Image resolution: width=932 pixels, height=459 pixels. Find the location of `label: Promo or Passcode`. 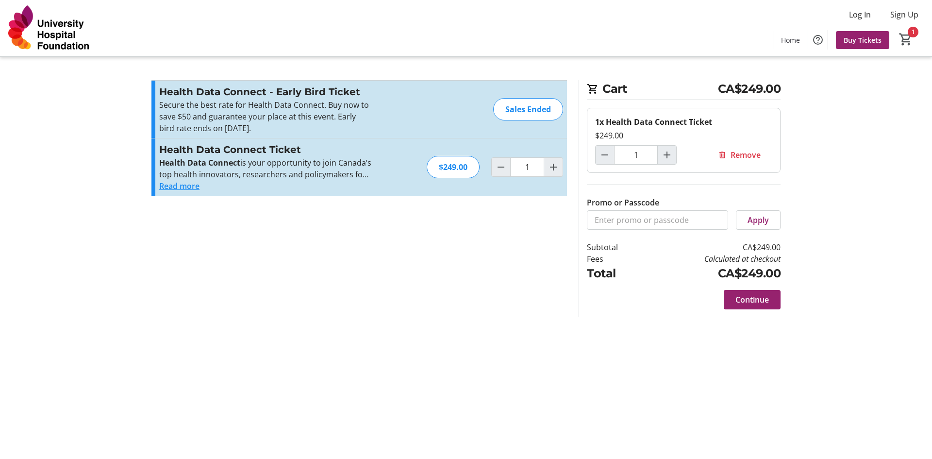

label: Promo or Passcode is located at coordinates (623, 202).